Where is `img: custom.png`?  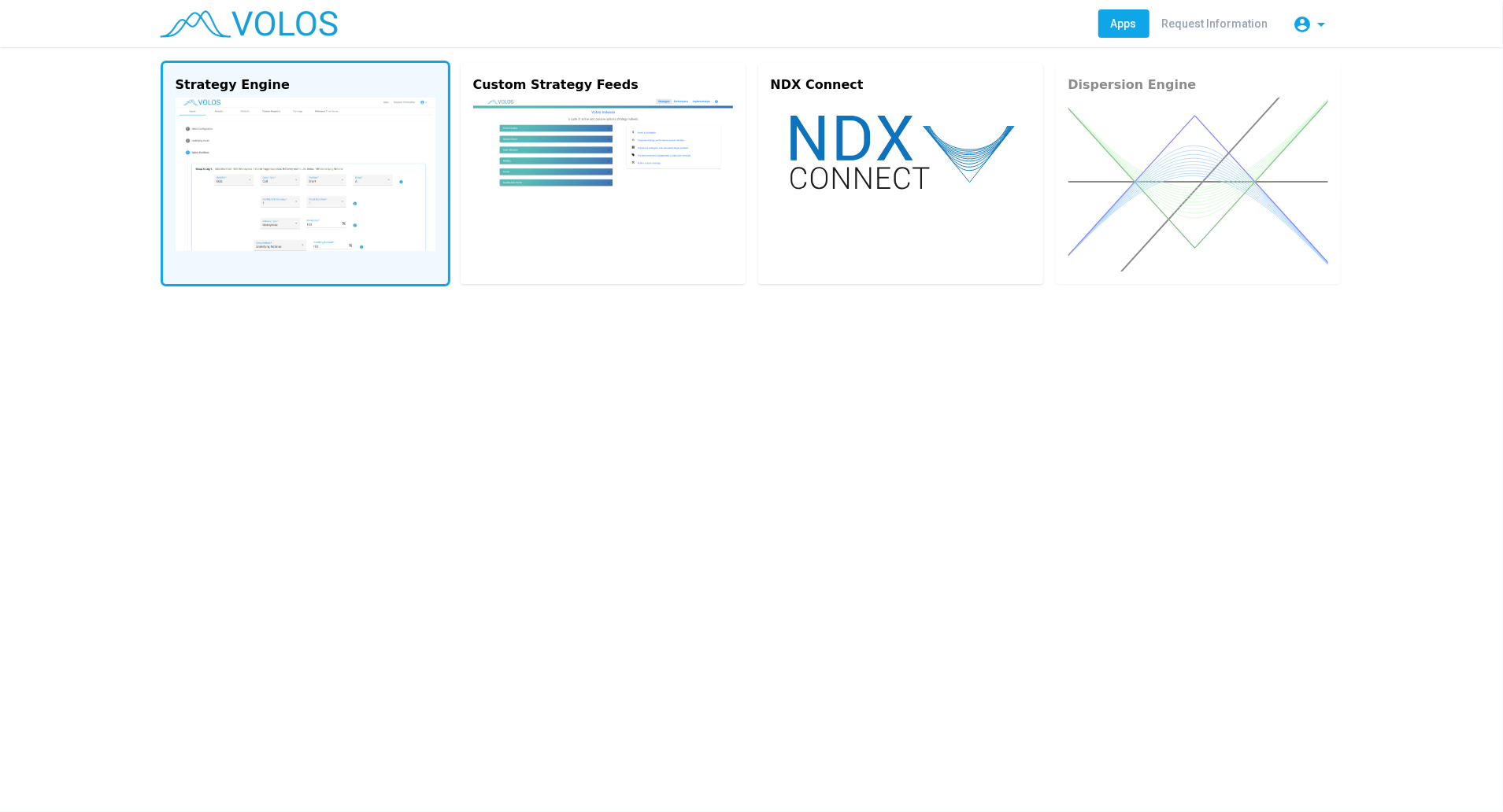 img: custom.png is located at coordinates (604, 159).